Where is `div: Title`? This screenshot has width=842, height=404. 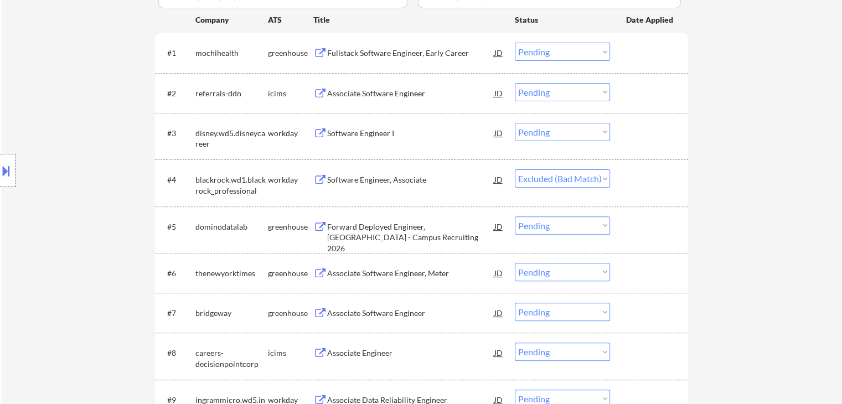
div: Title is located at coordinates (409, 20).